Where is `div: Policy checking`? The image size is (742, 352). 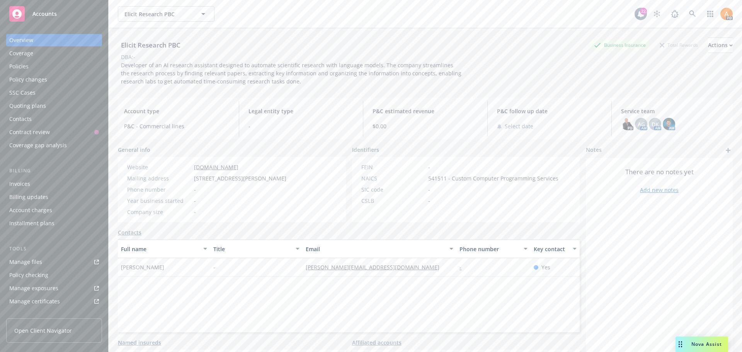 div: Policy checking is located at coordinates (29, 275).